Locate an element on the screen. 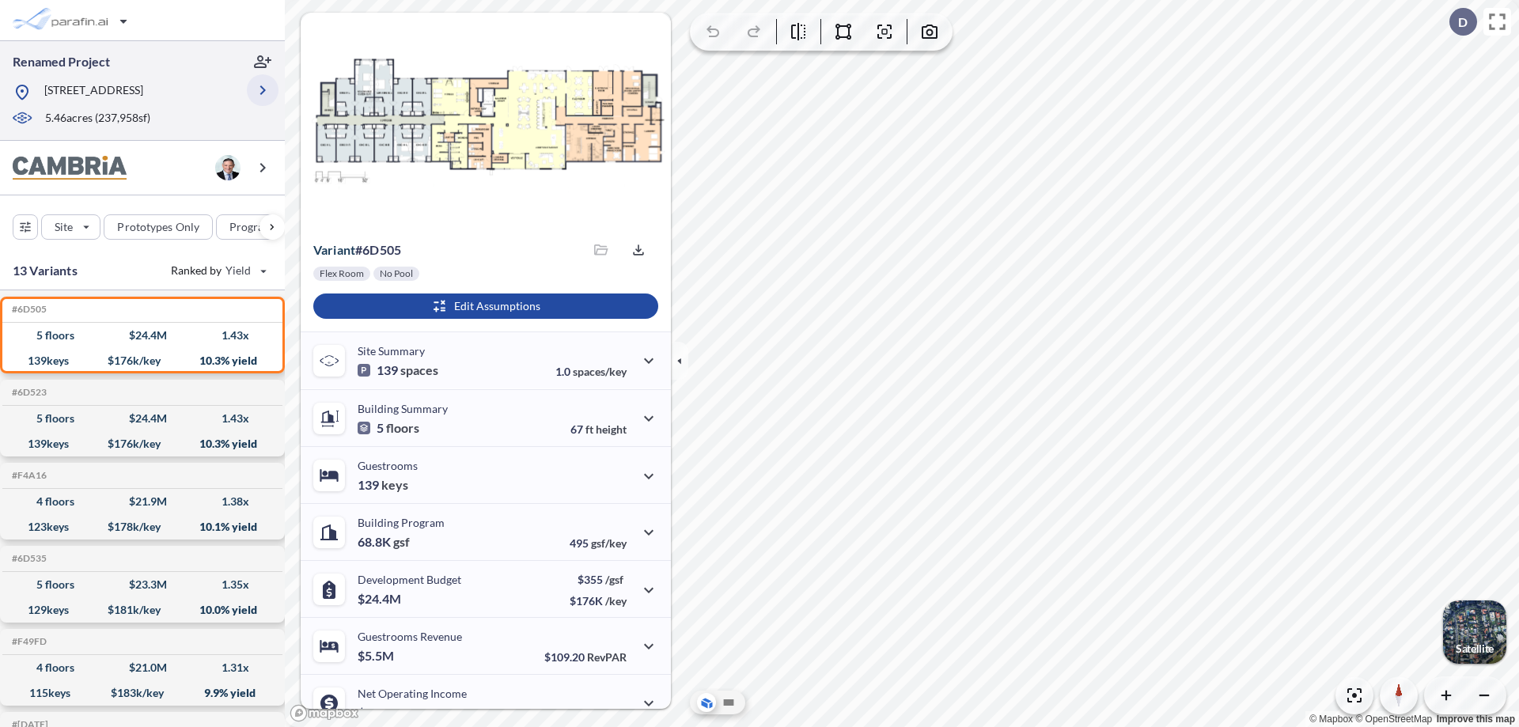  img: user logo is located at coordinates (228, 168).